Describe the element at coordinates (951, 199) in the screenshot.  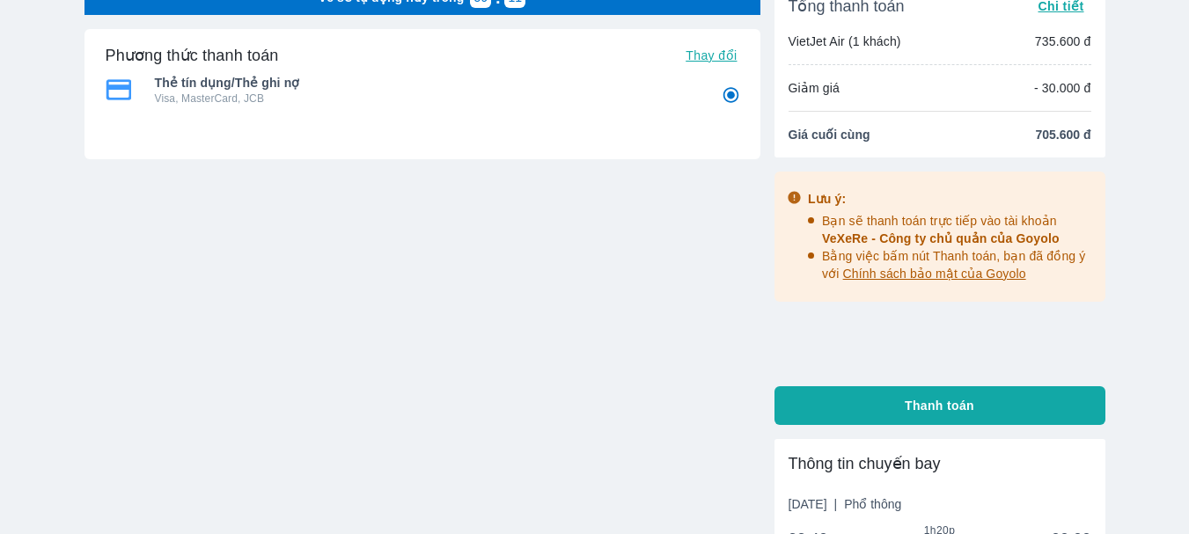
I see `div: Lưu ý:` at that location.